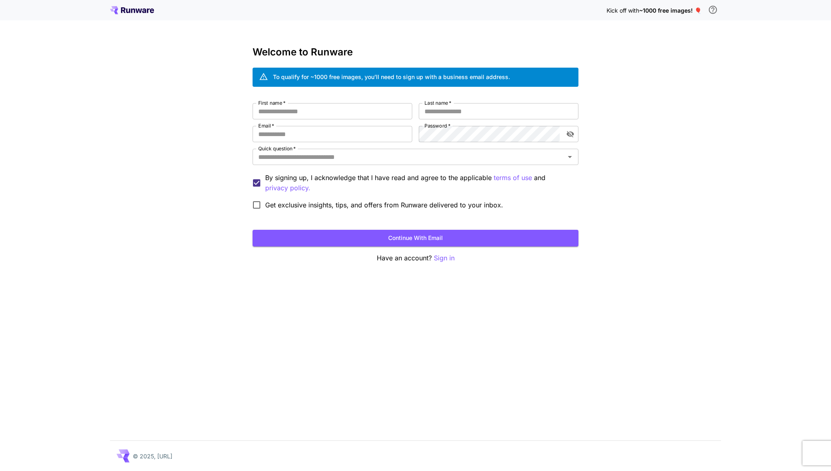  Describe the element at coordinates (384, 205) in the screenshot. I see `span: Get exclusive insights, tips, and offers from Runware delivered to your inbox.` at that location.